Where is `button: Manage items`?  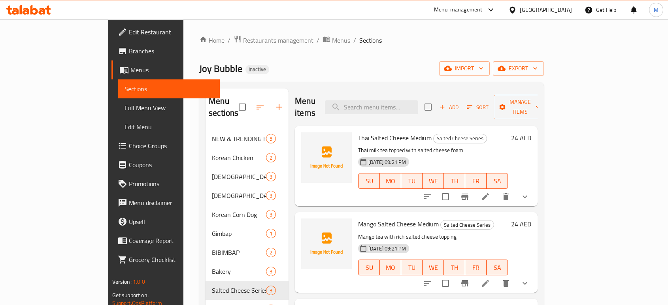 button: Manage items is located at coordinates (520, 107).